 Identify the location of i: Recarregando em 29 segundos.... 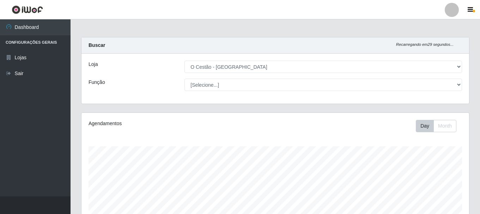
(424, 44).